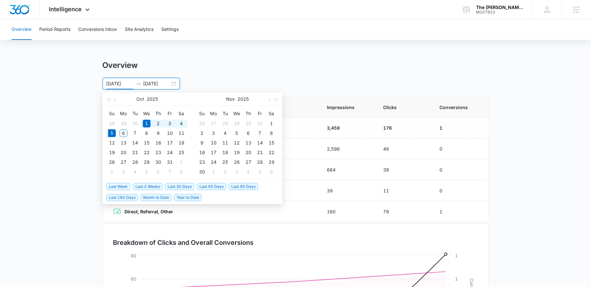  I want to click on div: 8, so click(182, 172).